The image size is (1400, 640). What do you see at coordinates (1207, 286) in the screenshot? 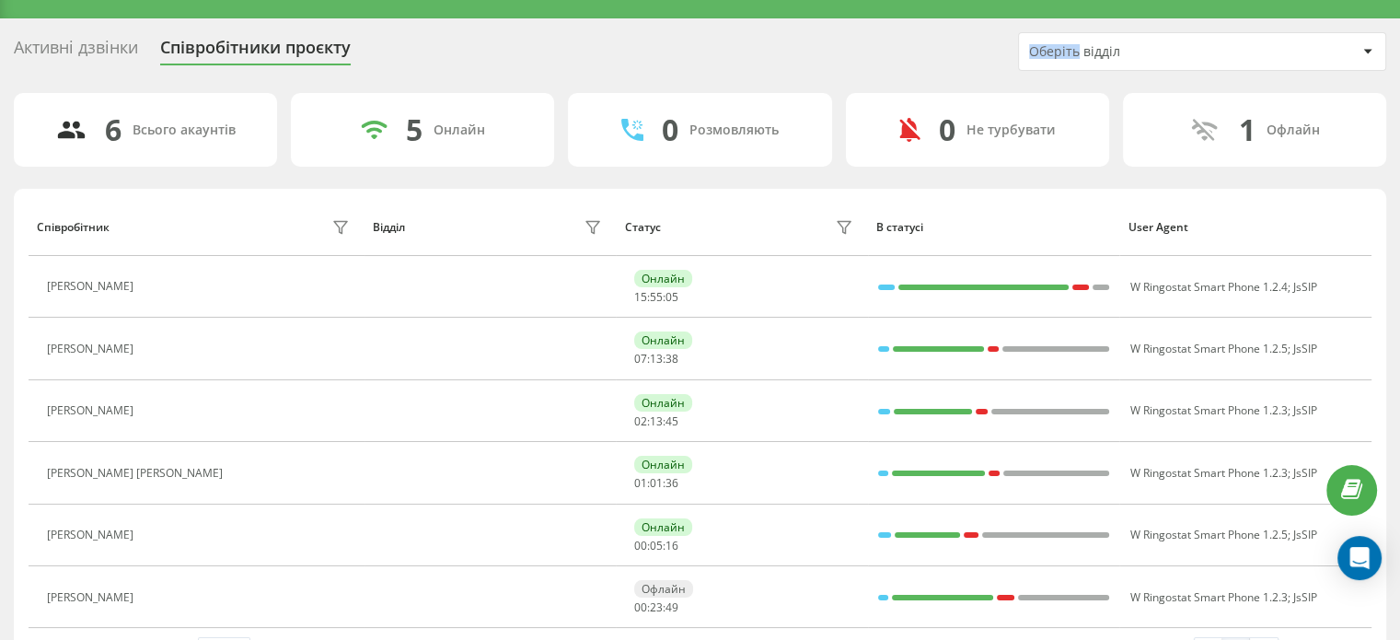
I see `span: W Ringostat Smart Phone 1.2.4` at bounding box center [1207, 286].